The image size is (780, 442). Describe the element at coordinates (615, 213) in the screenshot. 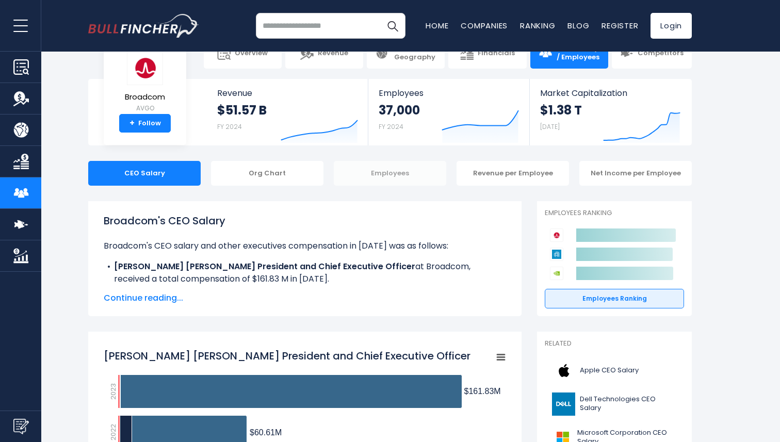

I see `p: Employees Ranking` at that location.